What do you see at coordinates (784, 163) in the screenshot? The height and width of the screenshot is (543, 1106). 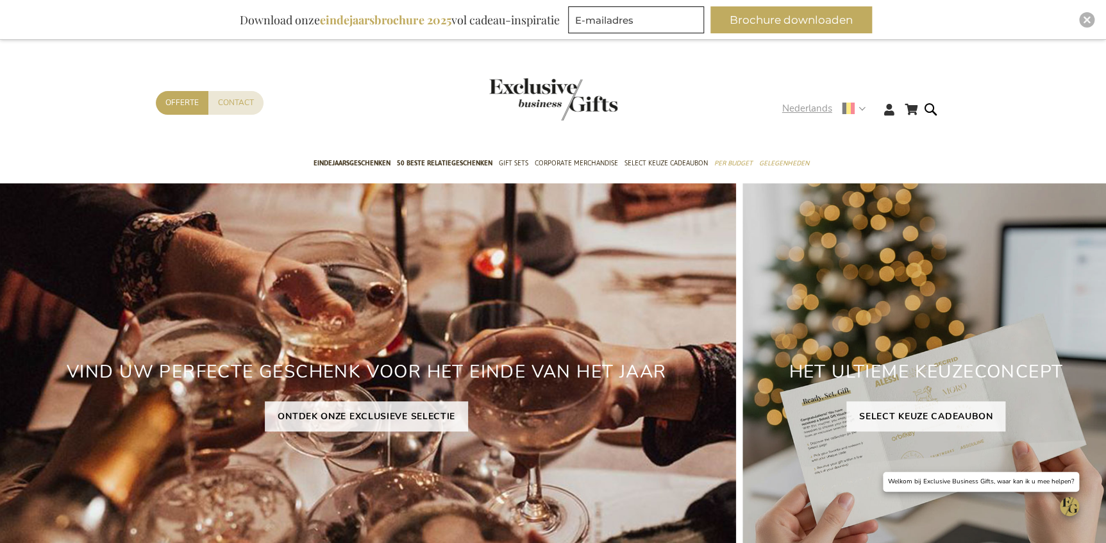 I see `span: Gelegenheden` at bounding box center [784, 163].